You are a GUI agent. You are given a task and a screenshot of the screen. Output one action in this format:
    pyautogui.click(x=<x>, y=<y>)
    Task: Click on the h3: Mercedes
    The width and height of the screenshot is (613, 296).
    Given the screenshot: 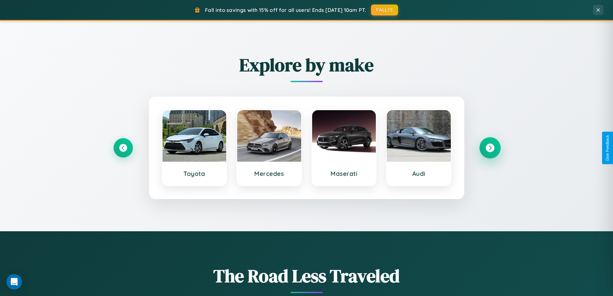 What is the action you would take?
    pyautogui.click(x=269, y=173)
    